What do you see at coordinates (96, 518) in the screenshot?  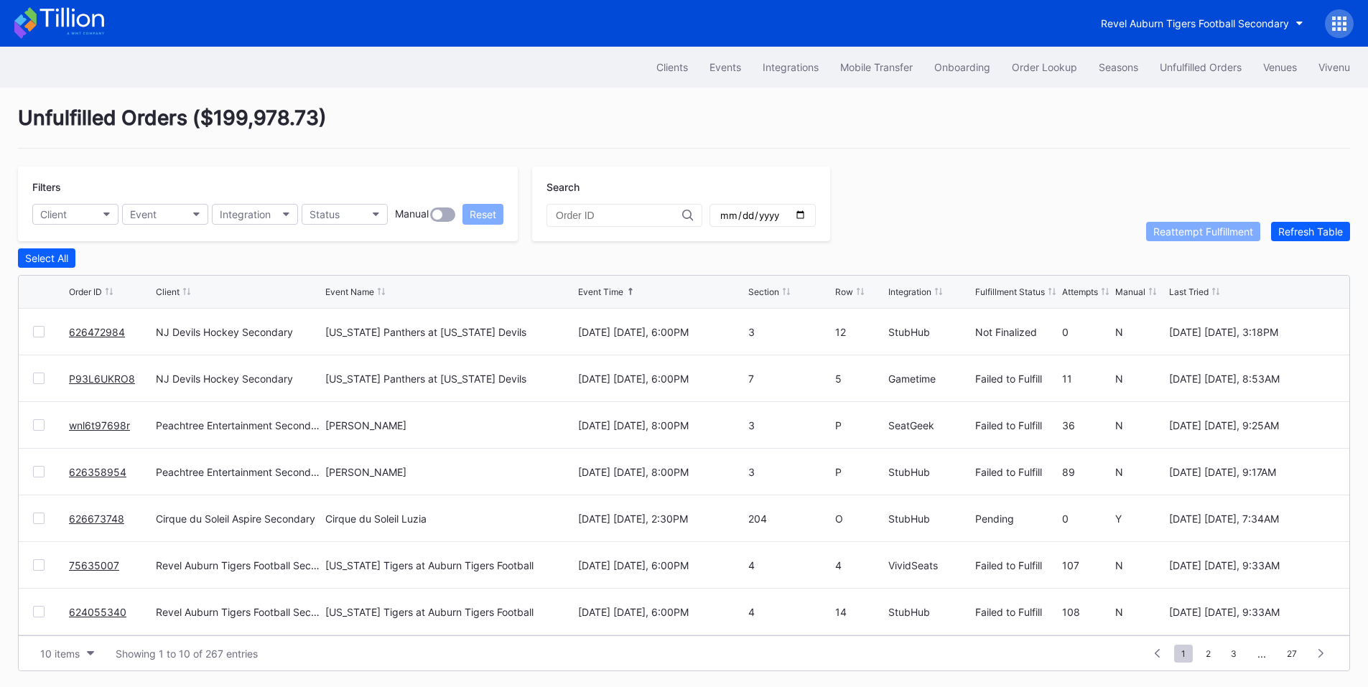 I see `a: 626673748` at bounding box center [96, 518].